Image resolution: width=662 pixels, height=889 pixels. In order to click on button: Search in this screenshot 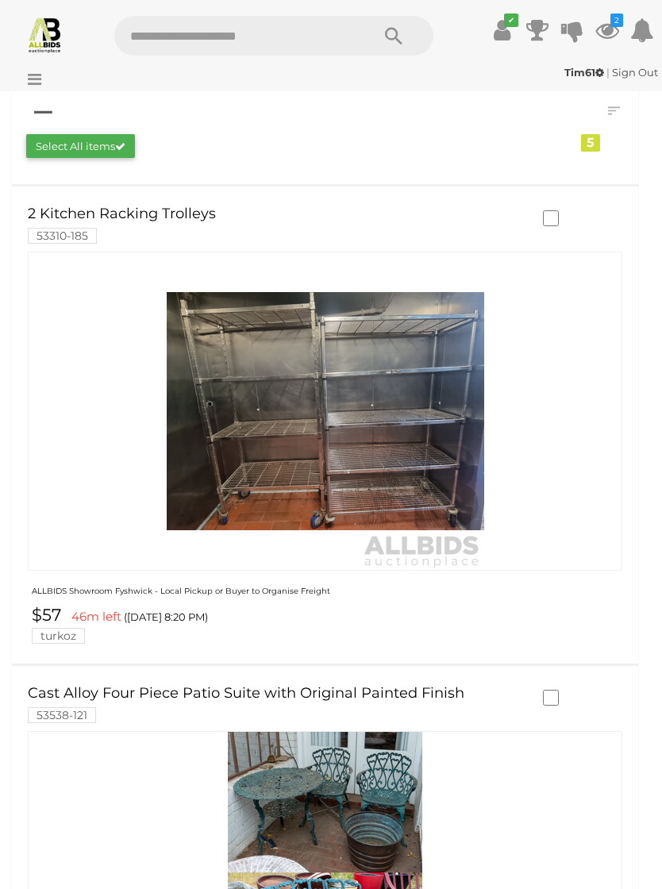, I will do `click(394, 36)`.